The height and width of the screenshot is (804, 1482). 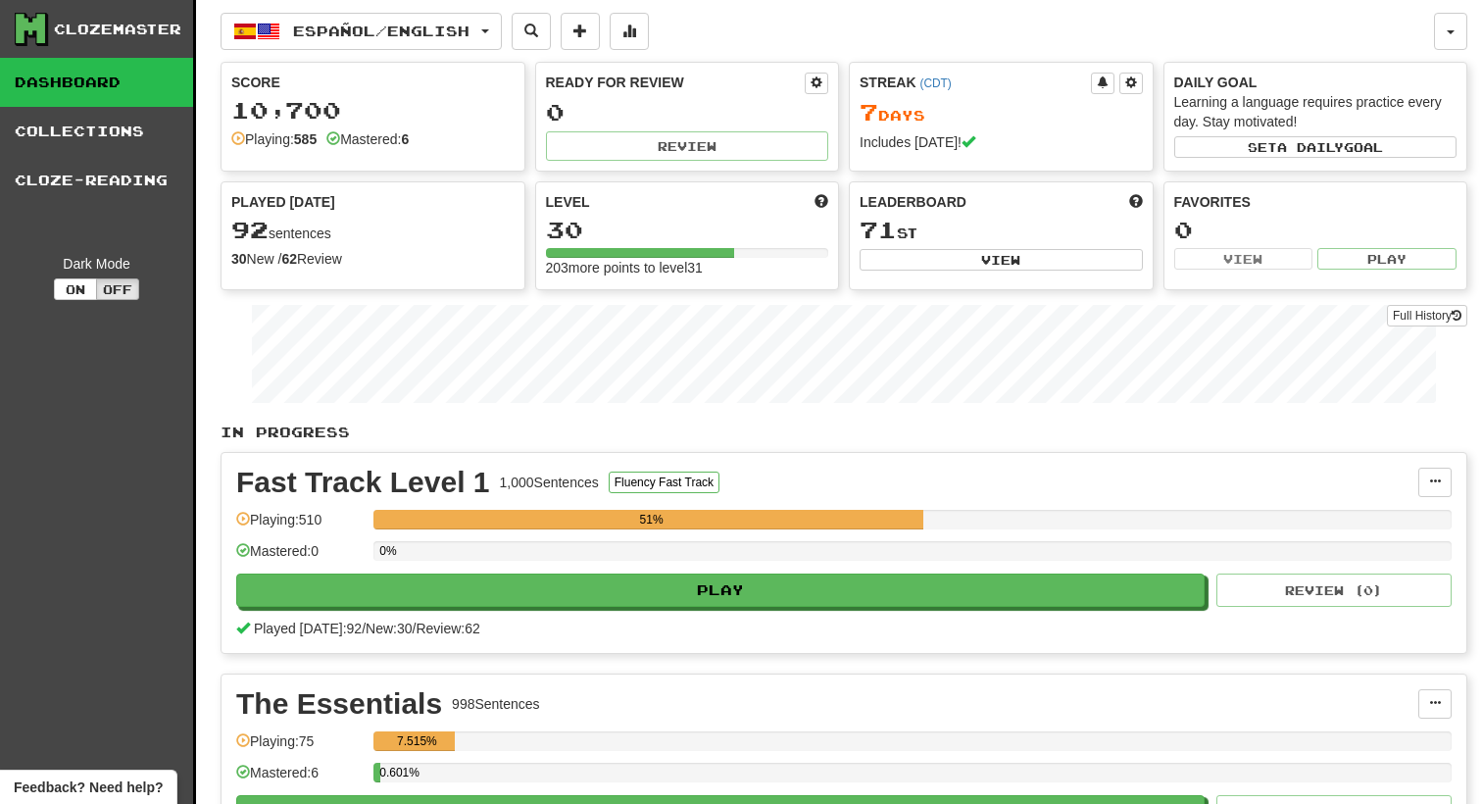 I want to click on span: a daily, so click(x=1310, y=147).